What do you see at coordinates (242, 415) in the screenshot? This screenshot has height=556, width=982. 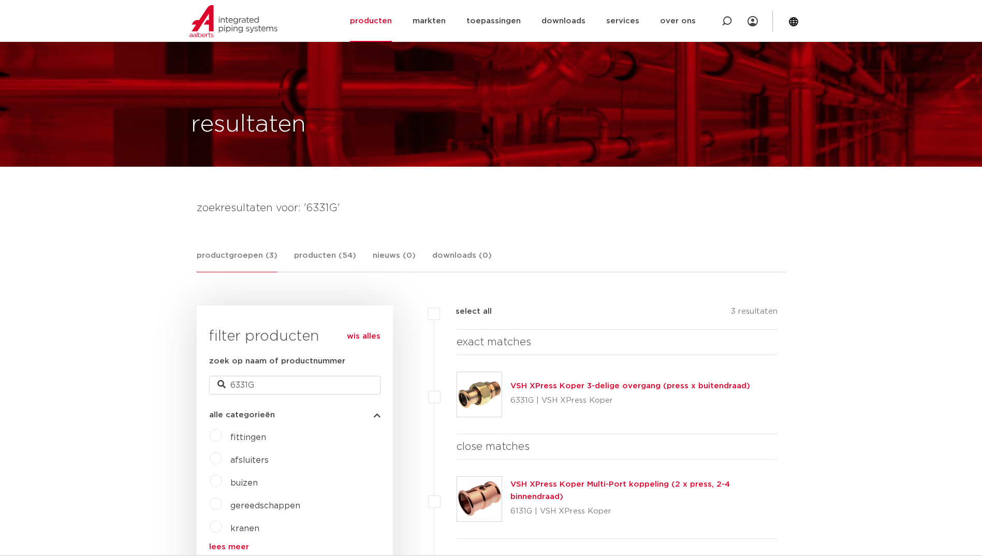 I see `span: alle categorieën` at bounding box center [242, 415].